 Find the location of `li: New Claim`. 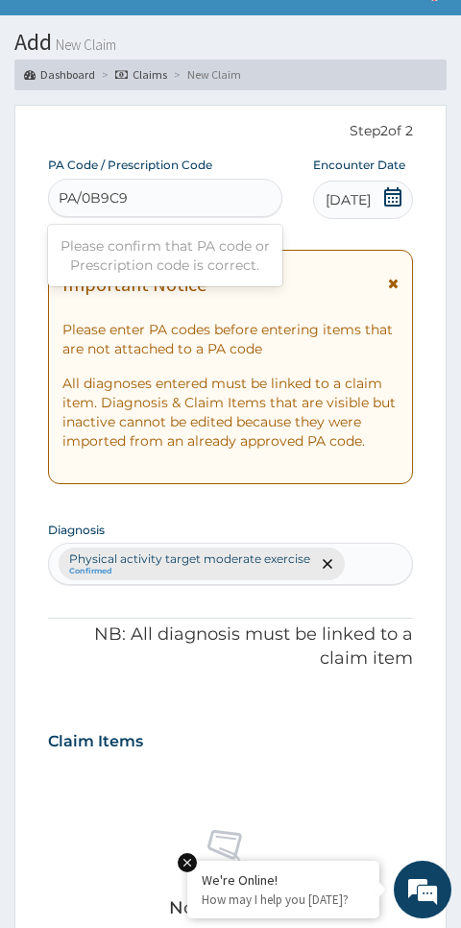

li: New Claim is located at coordinates (205, 74).